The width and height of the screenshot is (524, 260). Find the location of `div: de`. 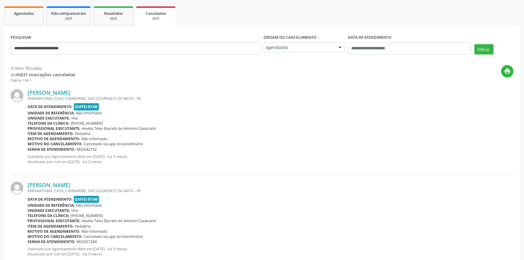

div: de is located at coordinates (43, 74).